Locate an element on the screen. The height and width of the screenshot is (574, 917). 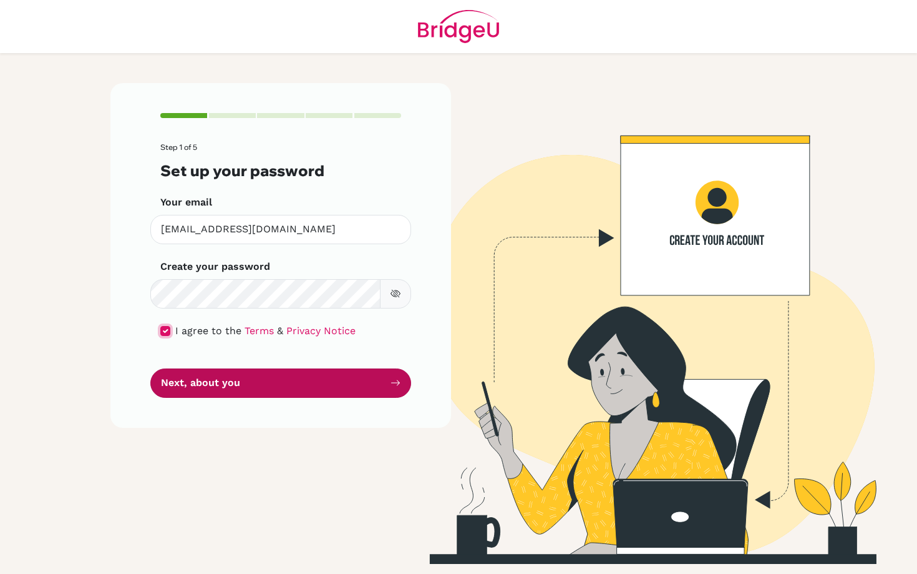
input: Insert your email* is located at coordinates (281, 229).